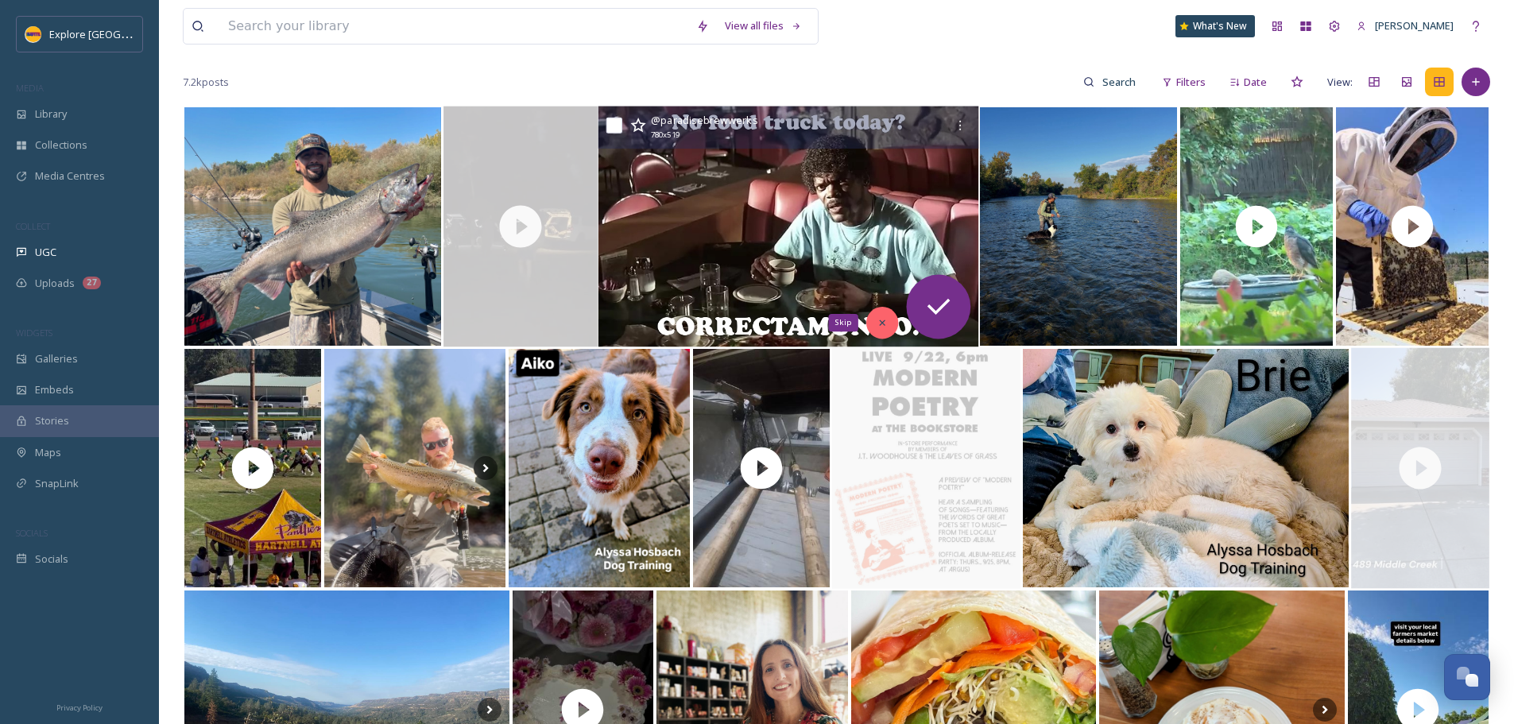  Describe the element at coordinates (1215, 26) in the screenshot. I see `a: What's New` at that location.